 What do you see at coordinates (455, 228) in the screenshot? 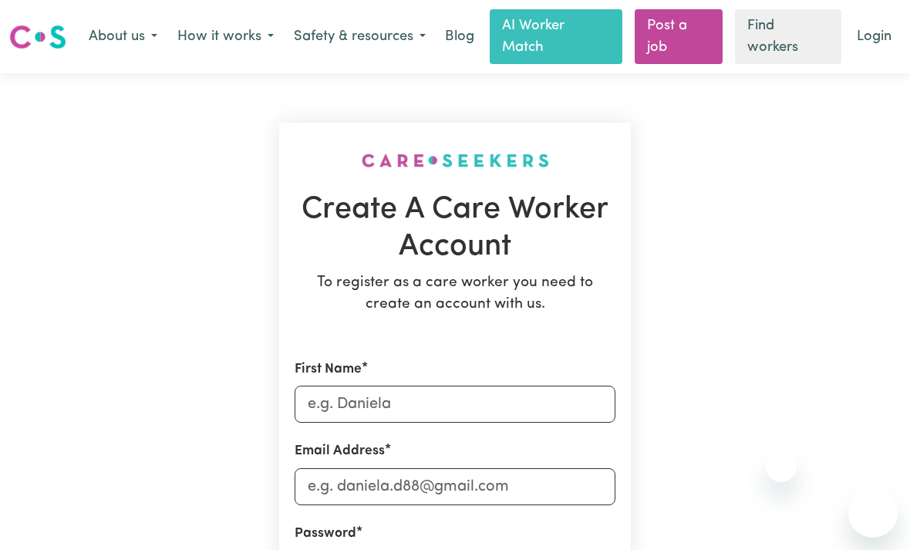
I see `h1: Create A Care Worker Account` at bounding box center [455, 228].